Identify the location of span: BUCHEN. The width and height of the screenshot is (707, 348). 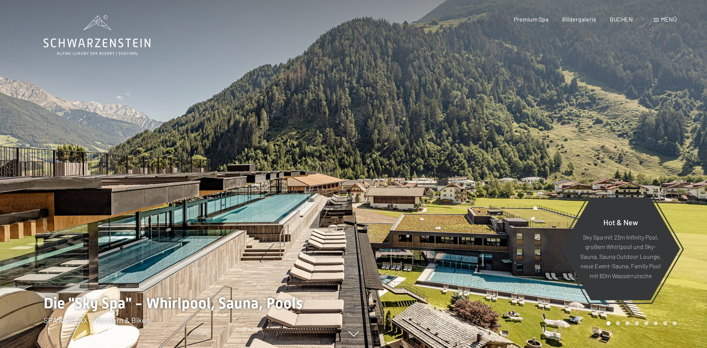
(621, 19).